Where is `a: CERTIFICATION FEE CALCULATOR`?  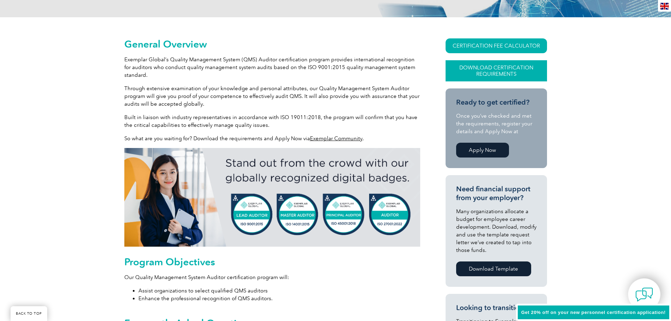 a: CERTIFICATION FEE CALCULATOR is located at coordinates (496, 46).